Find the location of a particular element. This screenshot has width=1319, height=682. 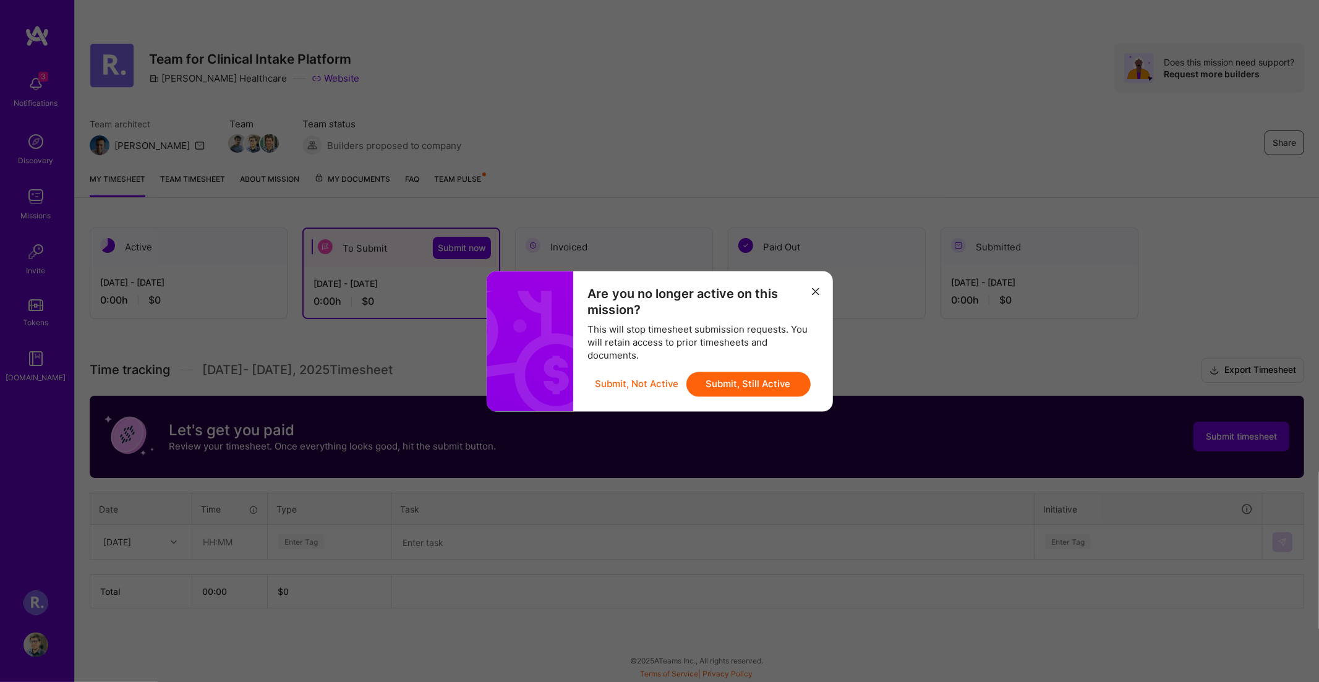

i: icon Close is located at coordinates (816, 292).